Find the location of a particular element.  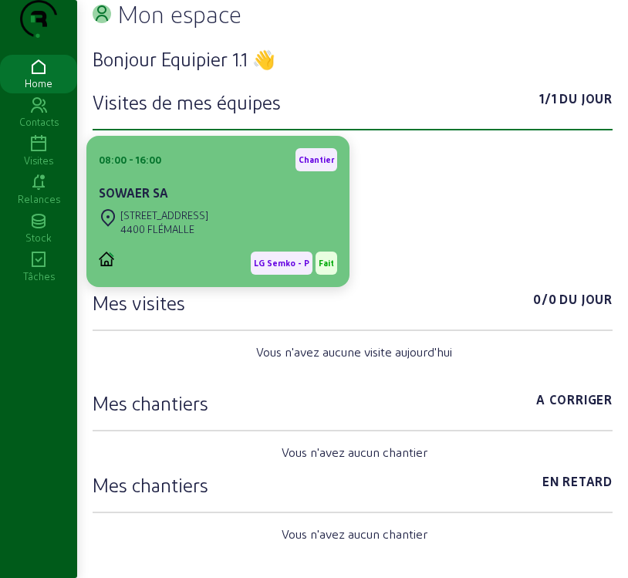

span: 0/0 is located at coordinates (545, 302).